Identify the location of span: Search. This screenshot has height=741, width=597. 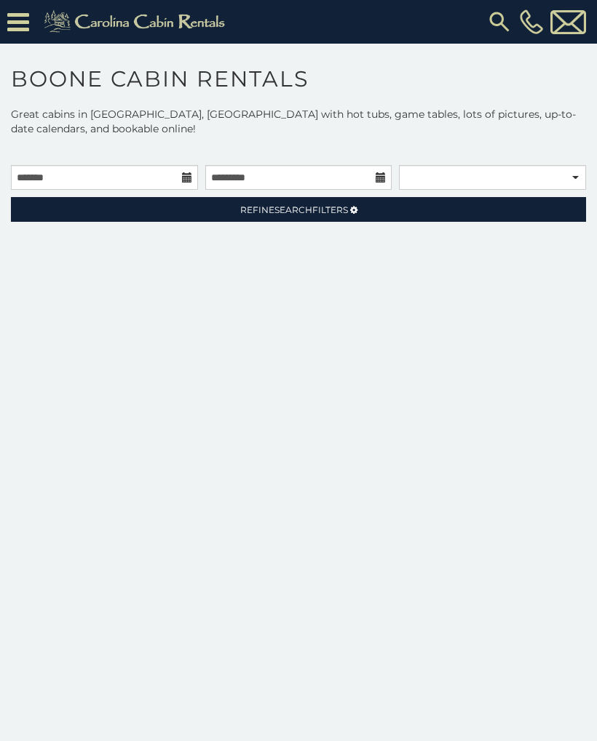
(293, 210).